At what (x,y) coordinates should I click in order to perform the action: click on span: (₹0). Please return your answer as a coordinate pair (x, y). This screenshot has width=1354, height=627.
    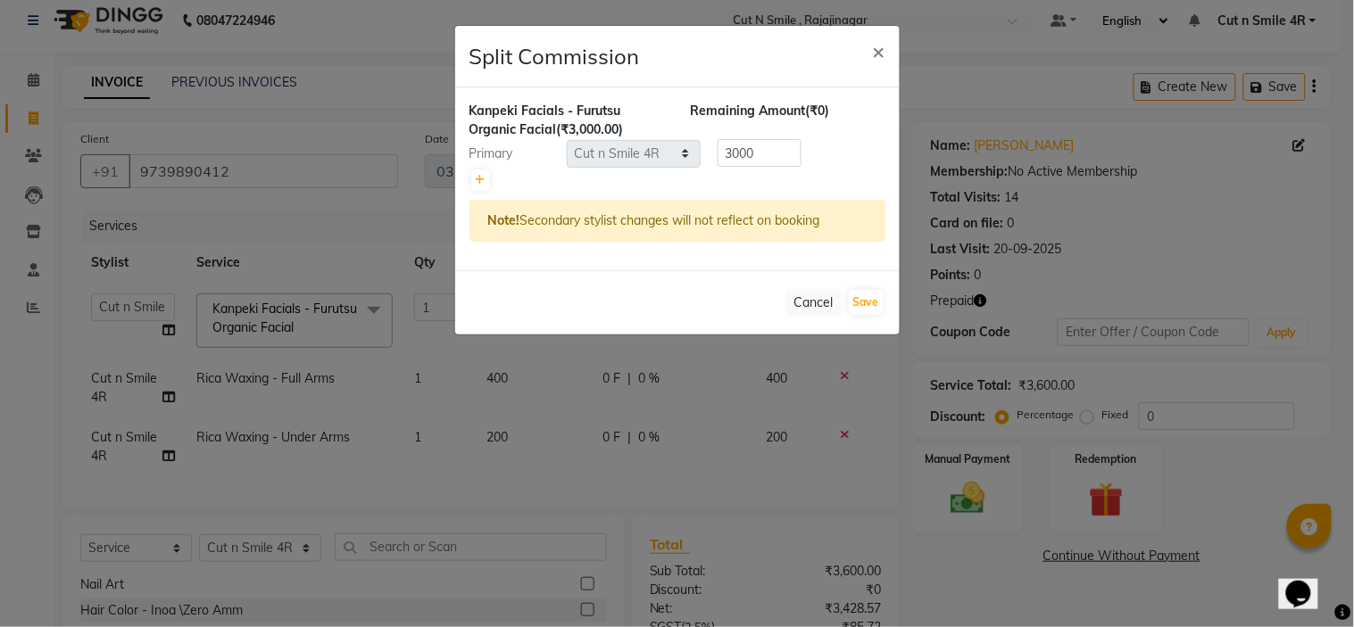
    Looking at the image, I should click on (818, 111).